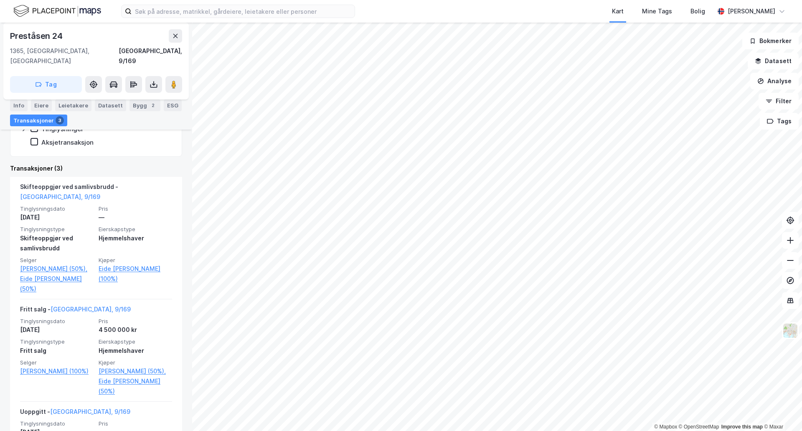 Image resolution: width=802 pixels, height=431 pixels. I want to click on button: Filter, so click(778, 101).